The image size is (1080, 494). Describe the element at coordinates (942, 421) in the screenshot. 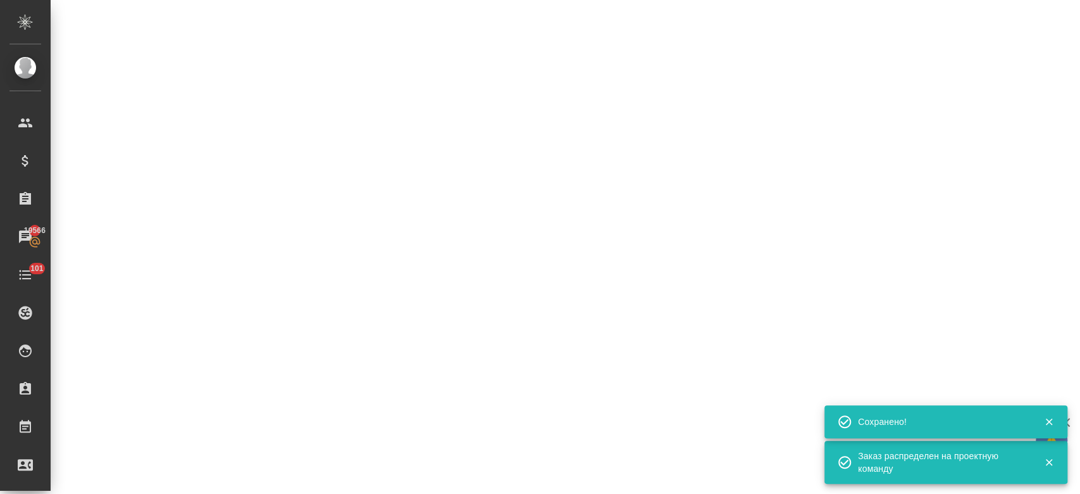

I see `div: Сохранено!` at that location.